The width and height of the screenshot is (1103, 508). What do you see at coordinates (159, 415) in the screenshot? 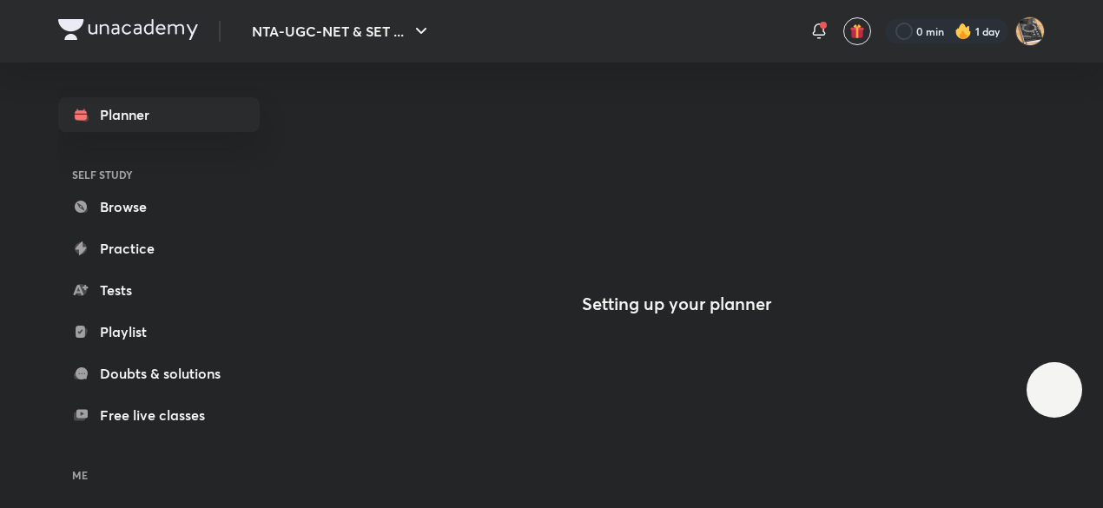
I see `a: Free live classes` at bounding box center [159, 415].